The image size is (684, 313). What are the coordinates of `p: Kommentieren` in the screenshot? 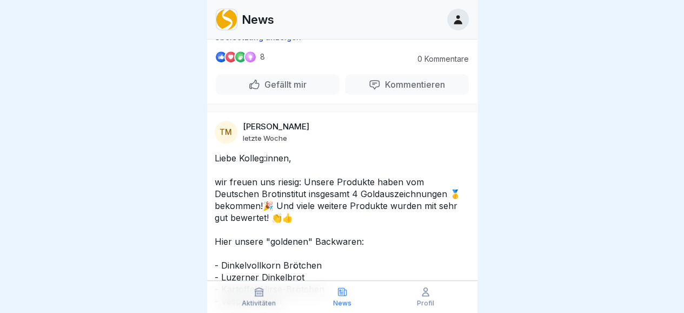 It's located at (413, 84).